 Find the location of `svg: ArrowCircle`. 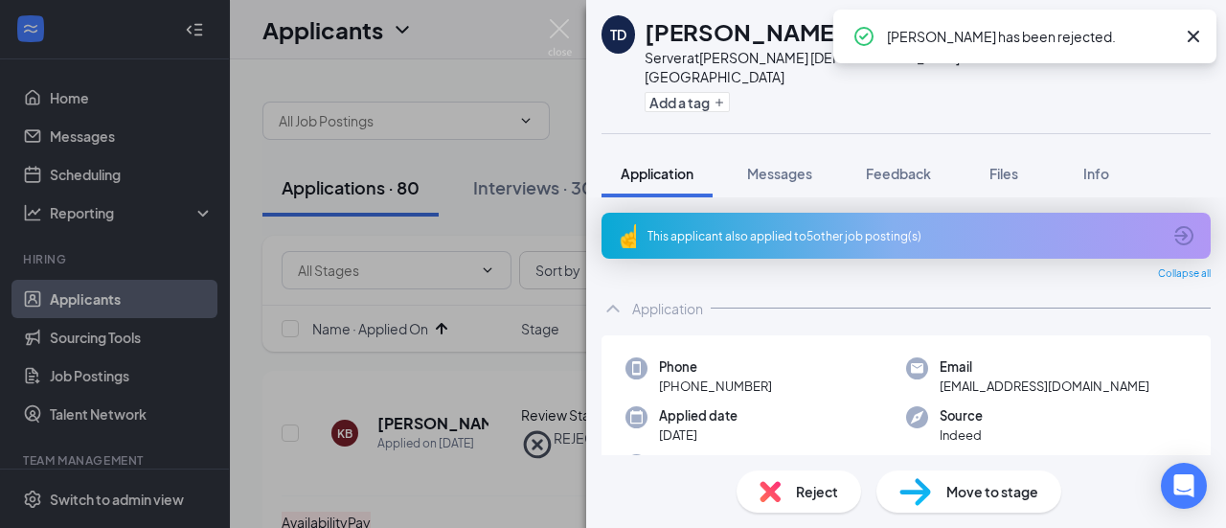

svg: ArrowCircle is located at coordinates (1183, 236).